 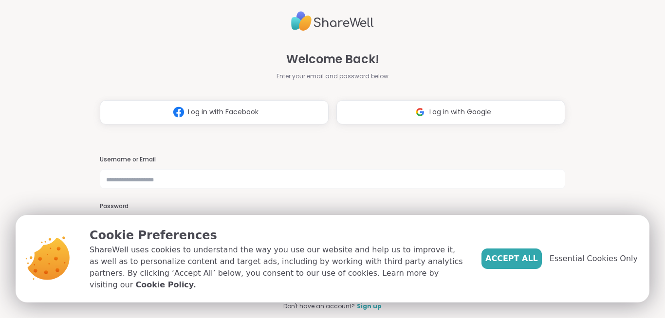 What do you see at coordinates (460, 112) in the screenshot?
I see `span: Log in with Google` at bounding box center [460, 112].